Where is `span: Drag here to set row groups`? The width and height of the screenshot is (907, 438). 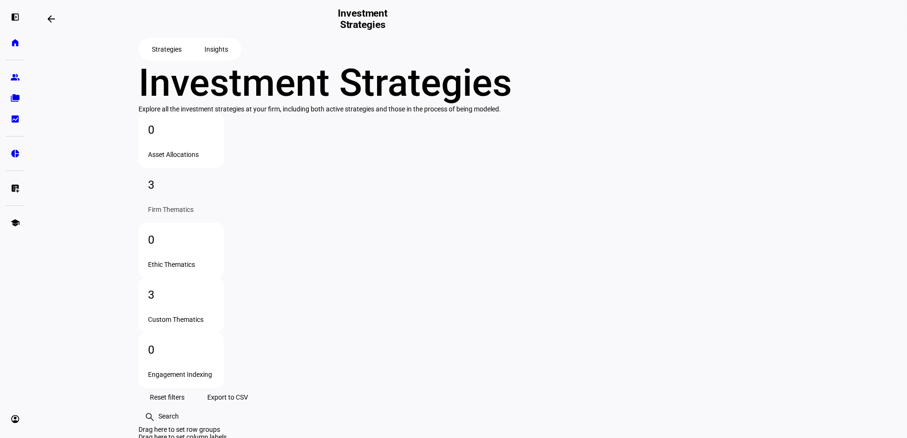 span: Drag here to set row groups is located at coordinates (179, 430).